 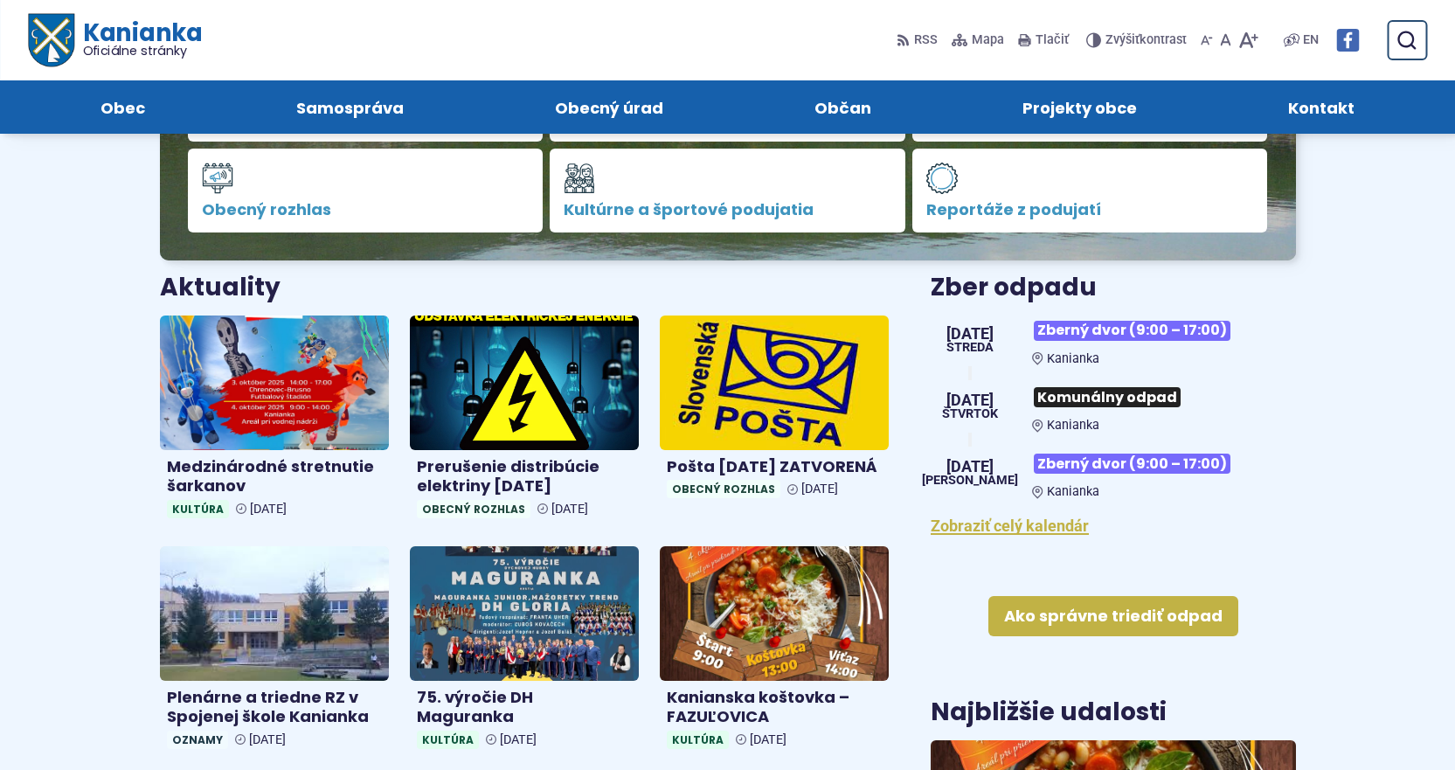 I want to click on span: Zvýšiť, so click(x=1122, y=39).